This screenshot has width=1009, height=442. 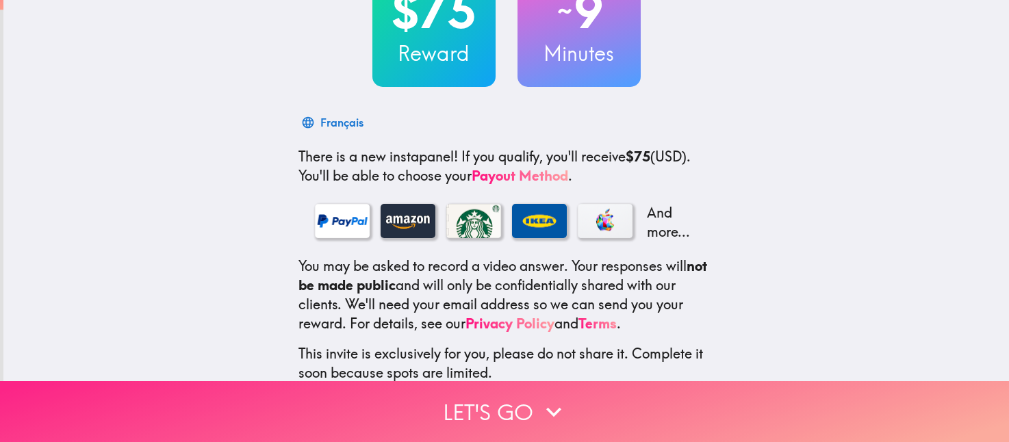 What do you see at coordinates (341, 122) in the screenshot?
I see `div: Français` at bounding box center [341, 122].